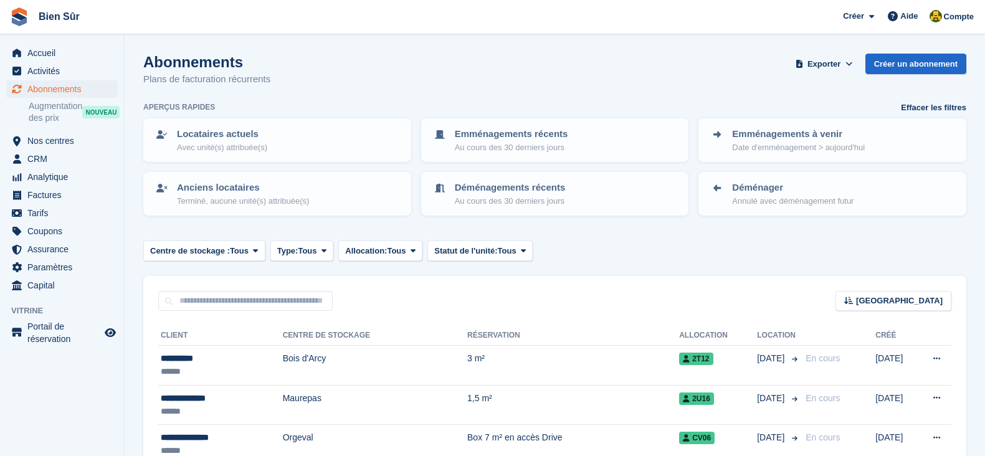 This screenshot has width=985, height=456. I want to click on span: Capital, so click(65, 285).